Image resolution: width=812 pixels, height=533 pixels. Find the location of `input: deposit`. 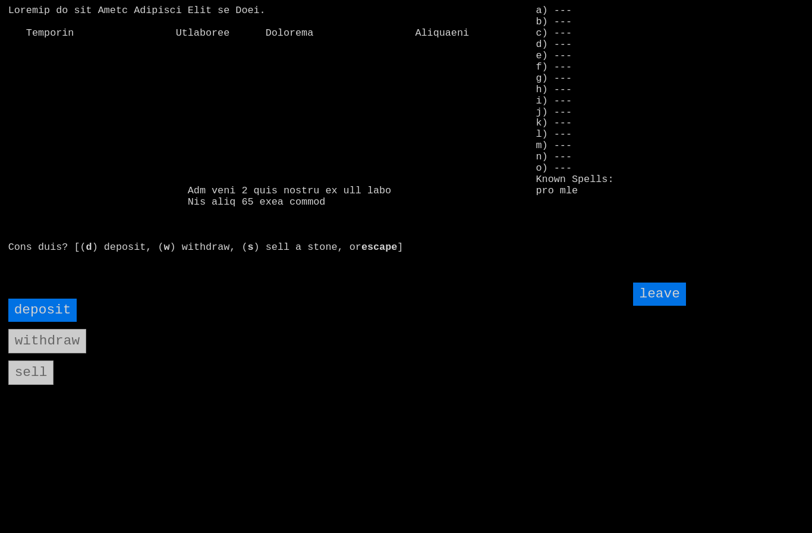

input: deposit is located at coordinates (43, 310).